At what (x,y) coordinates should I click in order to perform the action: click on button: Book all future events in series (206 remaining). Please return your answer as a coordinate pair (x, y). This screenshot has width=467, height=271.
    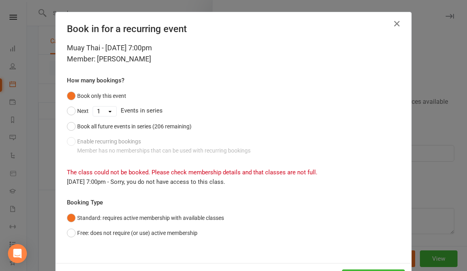
    Looking at the image, I should click on (129, 126).